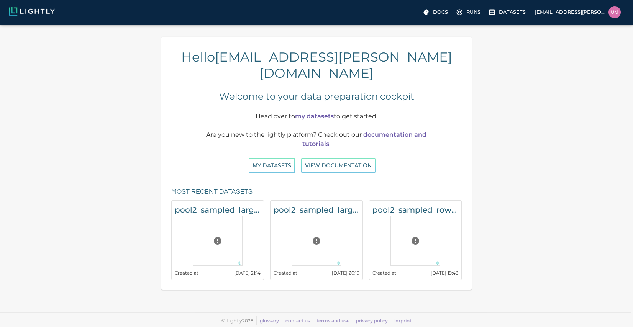  What do you see at coordinates (314, 116) in the screenshot?
I see `a: my datasets` at bounding box center [314, 116].